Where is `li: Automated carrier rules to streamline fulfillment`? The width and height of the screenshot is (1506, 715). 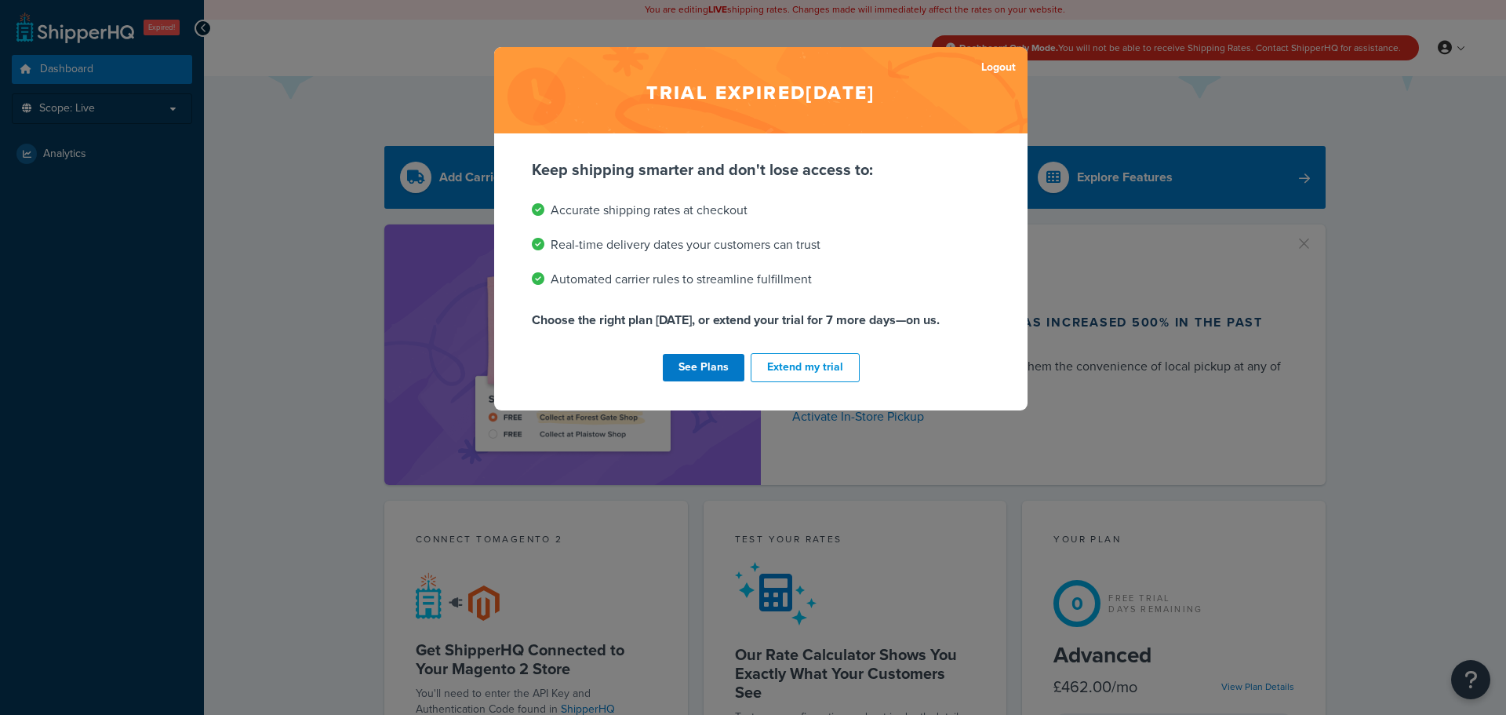 li: Automated carrier rules to streamline fulfillment is located at coordinates (761, 279).